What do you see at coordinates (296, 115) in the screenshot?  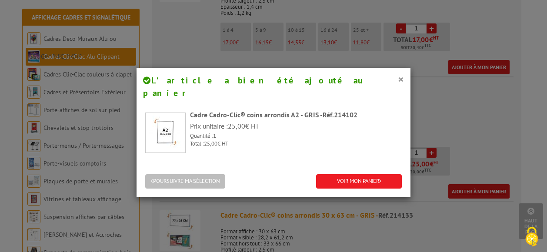 I see `div: Cadre Cadro-Clic® coins arrondis A2 - GRIS -` at bounding box center [296, 115].